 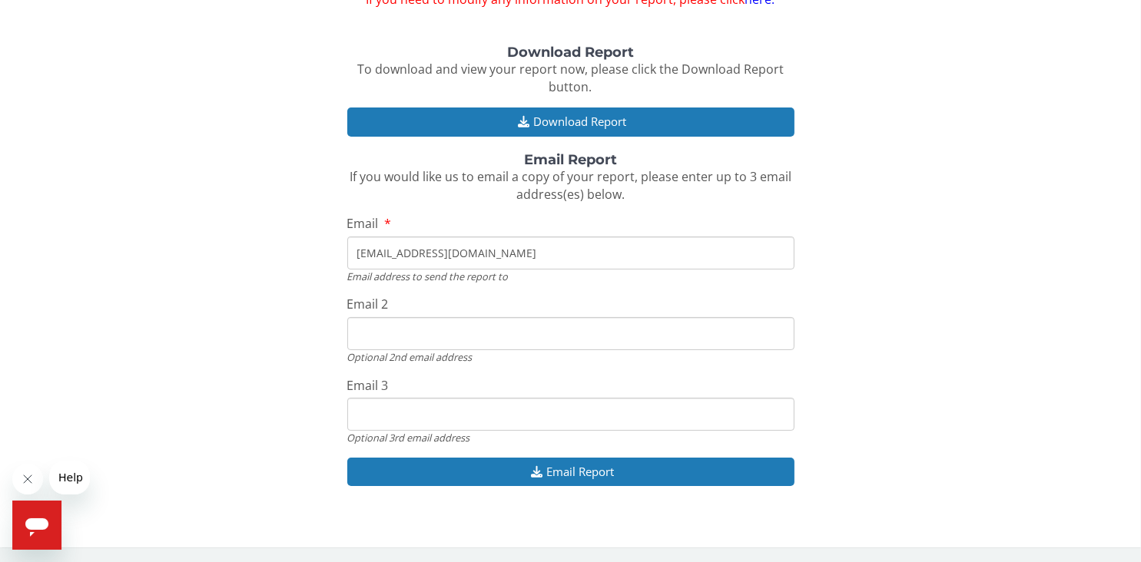 What do you see at coordinates (571, 276) in the screenshot?
I see `div: Email address to send the report to` at bounding box center [571, 276].